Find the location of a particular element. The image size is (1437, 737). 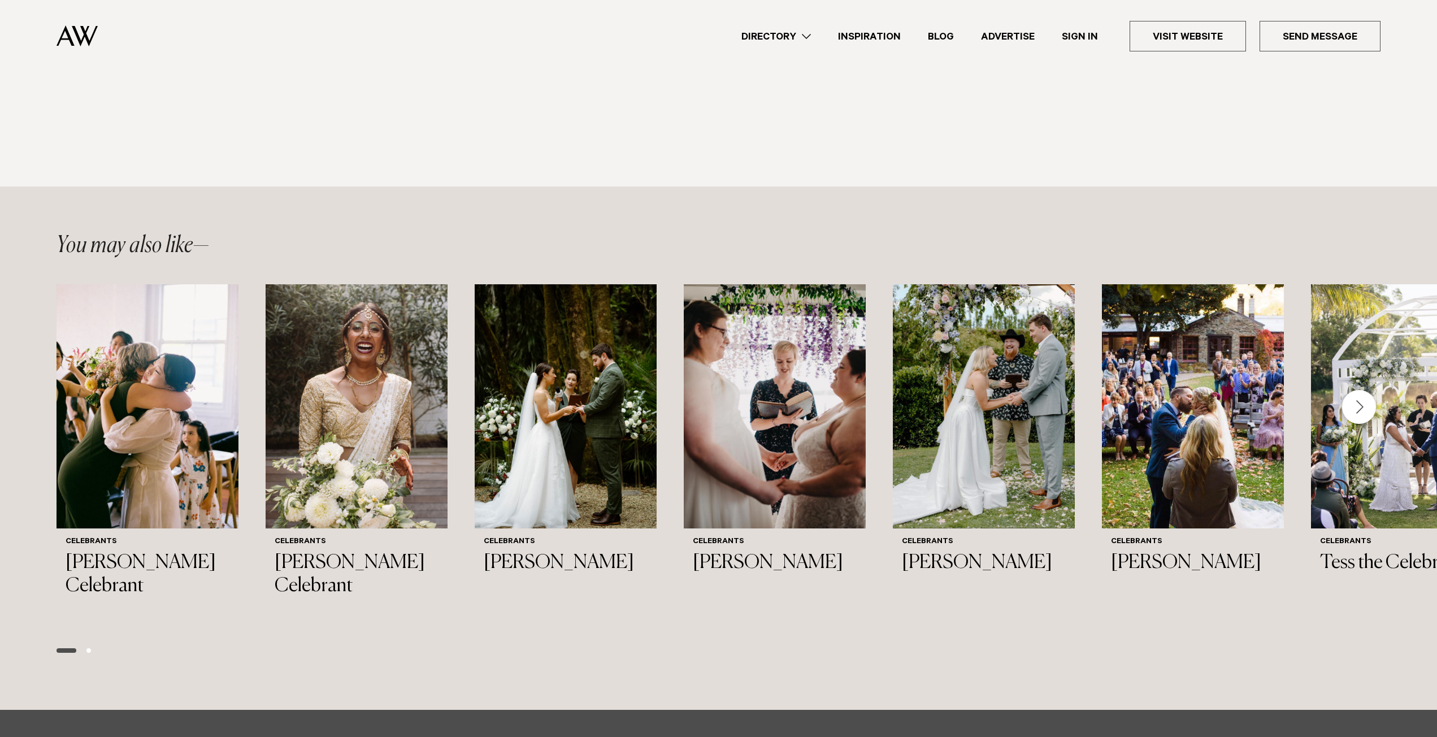

a: Blog is located at coordinates (941, 36).